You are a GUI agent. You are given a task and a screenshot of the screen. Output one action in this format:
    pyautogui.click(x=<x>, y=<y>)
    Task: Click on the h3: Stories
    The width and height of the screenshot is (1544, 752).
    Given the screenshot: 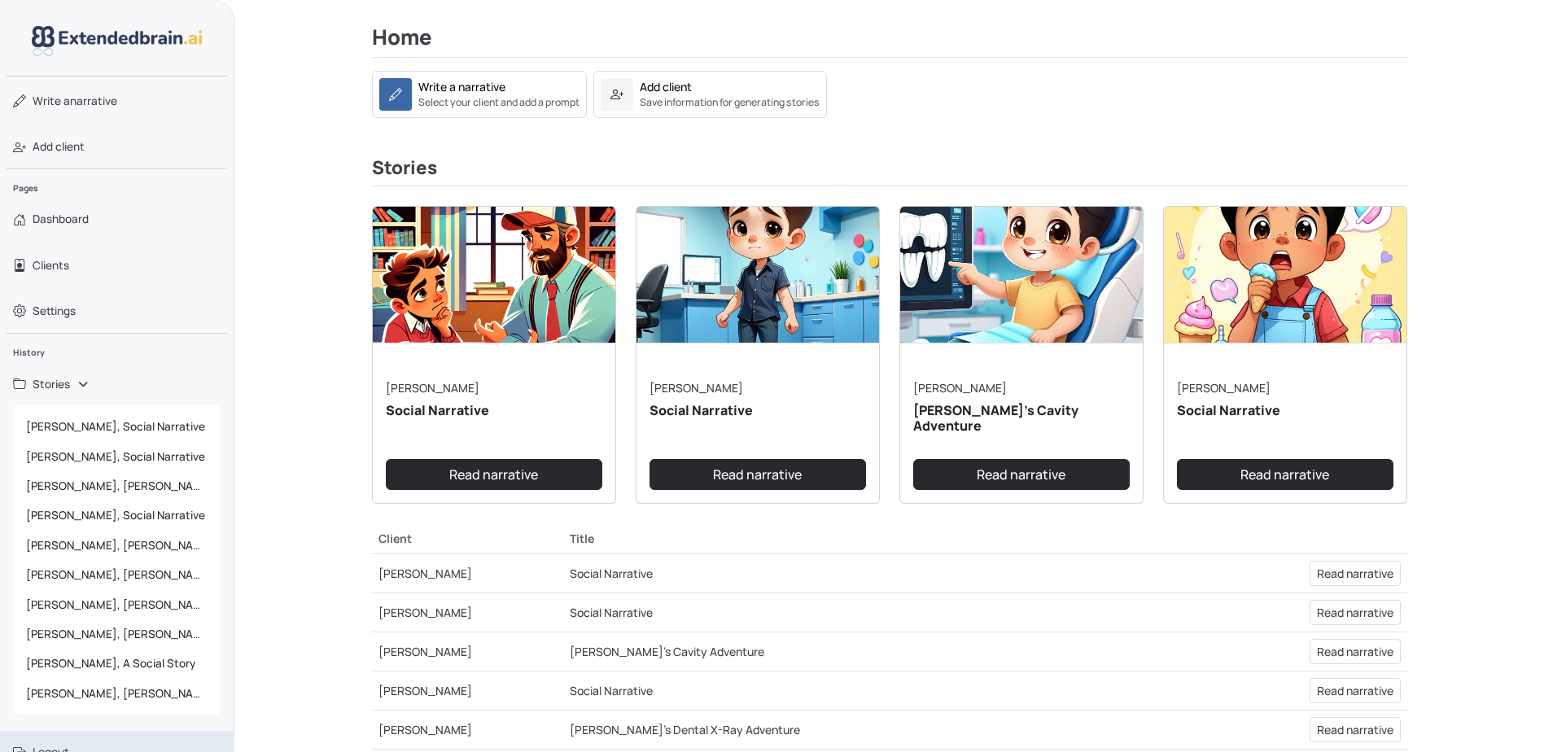 What is the action you would take?
    pyautogui.click(x=890, y=172)
    